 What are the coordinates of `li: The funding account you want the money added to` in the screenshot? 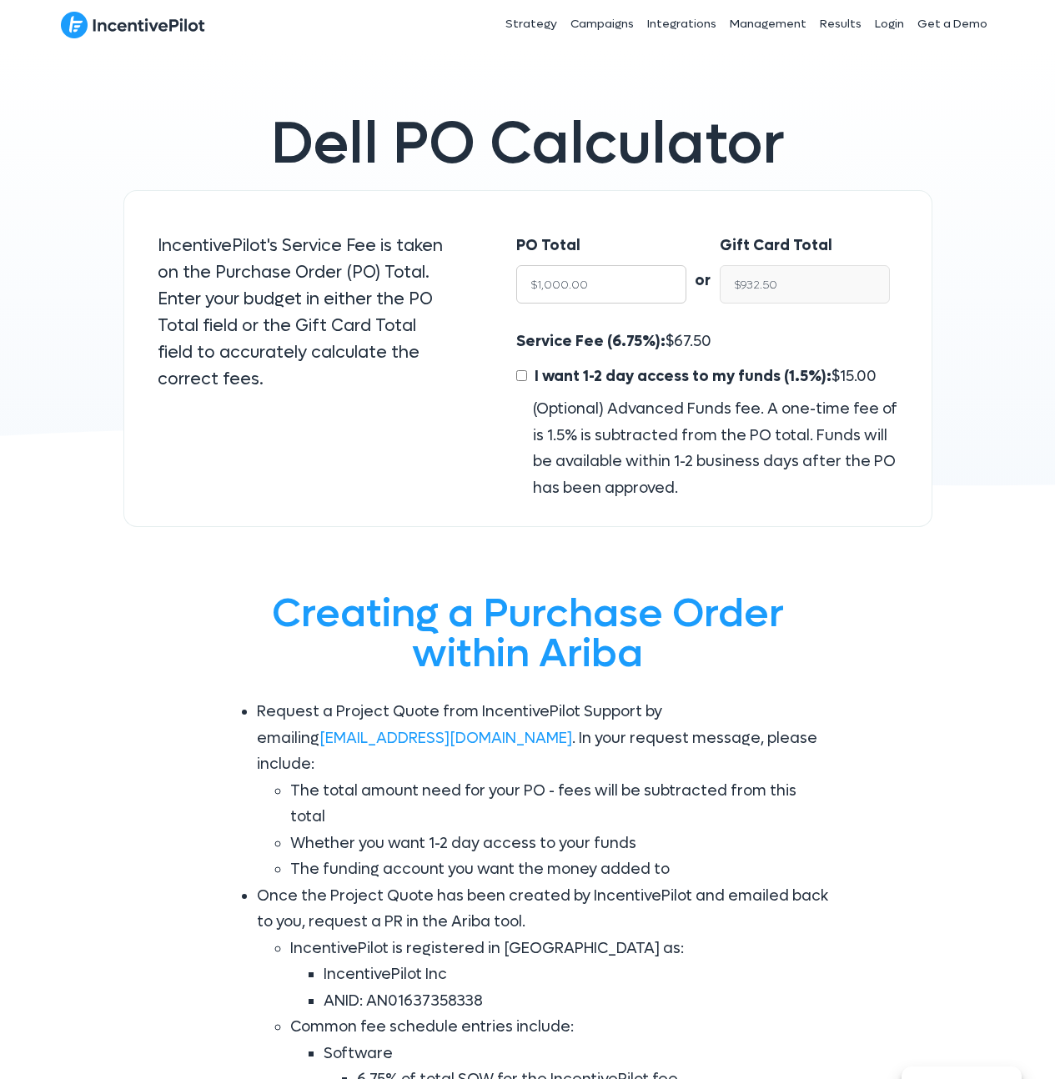 It's located at (561, 869).